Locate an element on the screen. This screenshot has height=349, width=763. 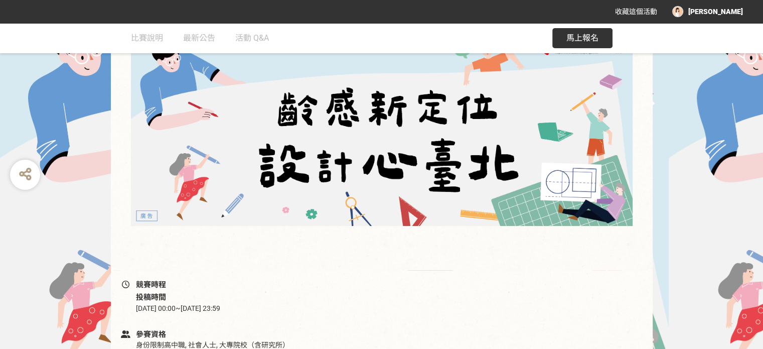
span: 投稿時間 is located at coordinates (151, 297).